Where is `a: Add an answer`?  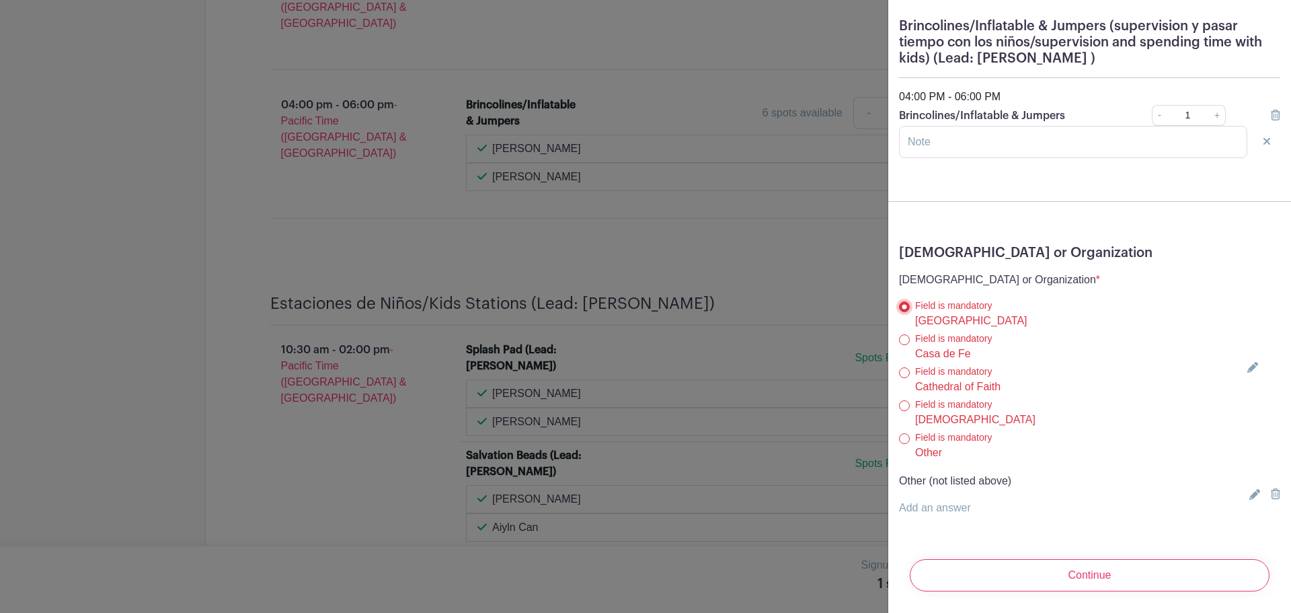 a: Add an answer is located at coordinates (935, 507).